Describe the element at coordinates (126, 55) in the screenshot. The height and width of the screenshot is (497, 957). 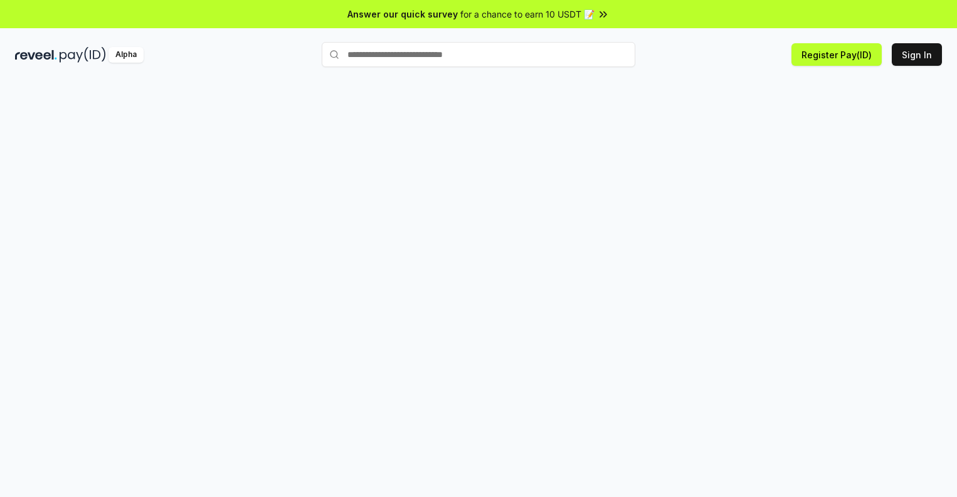
I see `div: Alpha` at that location.